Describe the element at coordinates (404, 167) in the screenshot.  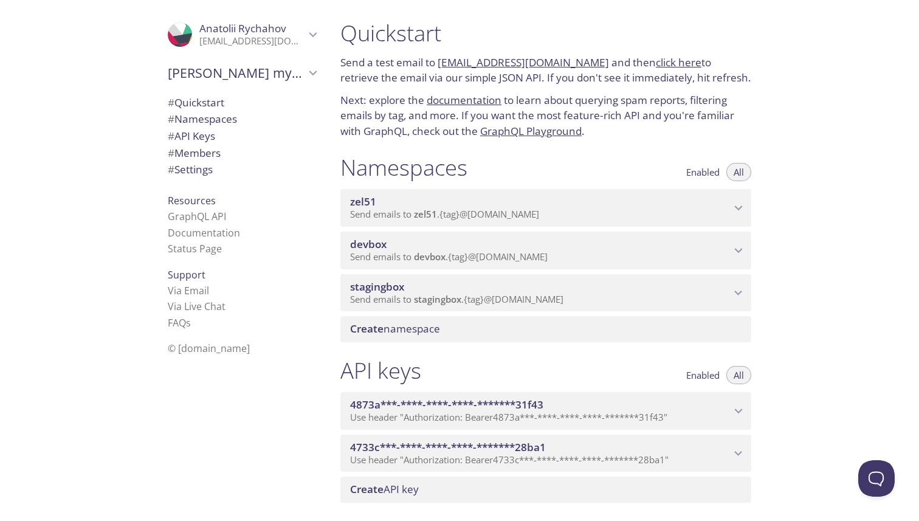
I see `h1: Namespaces` at that location.